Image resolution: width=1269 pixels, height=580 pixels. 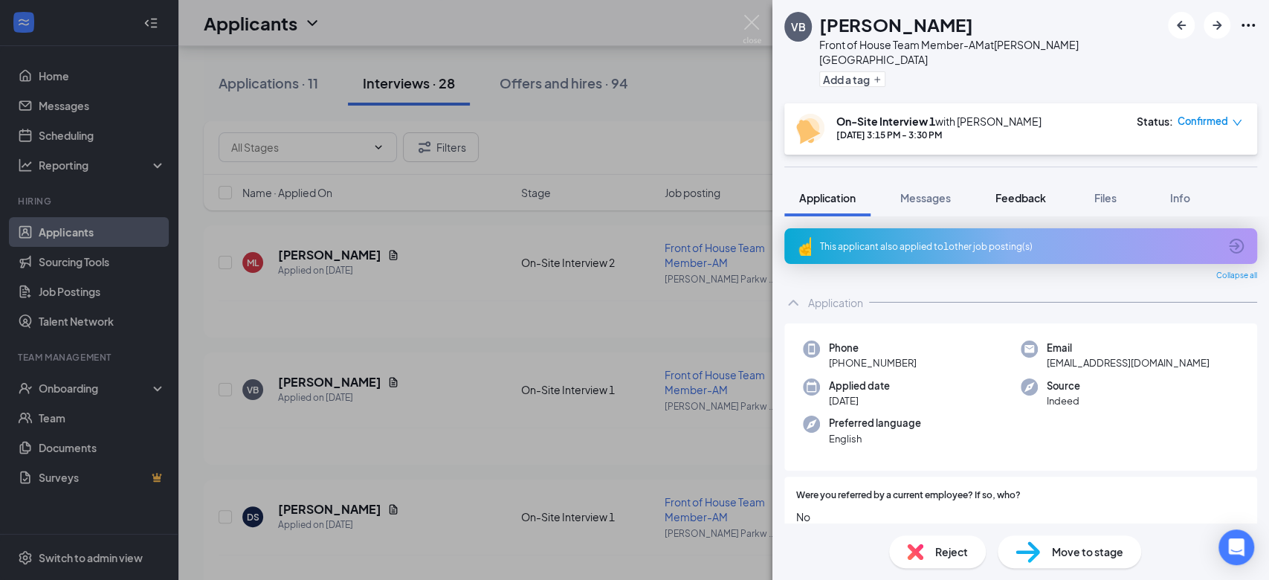 I want to click on svg: ArrowLeftNew, so click(x=1181, y=25).